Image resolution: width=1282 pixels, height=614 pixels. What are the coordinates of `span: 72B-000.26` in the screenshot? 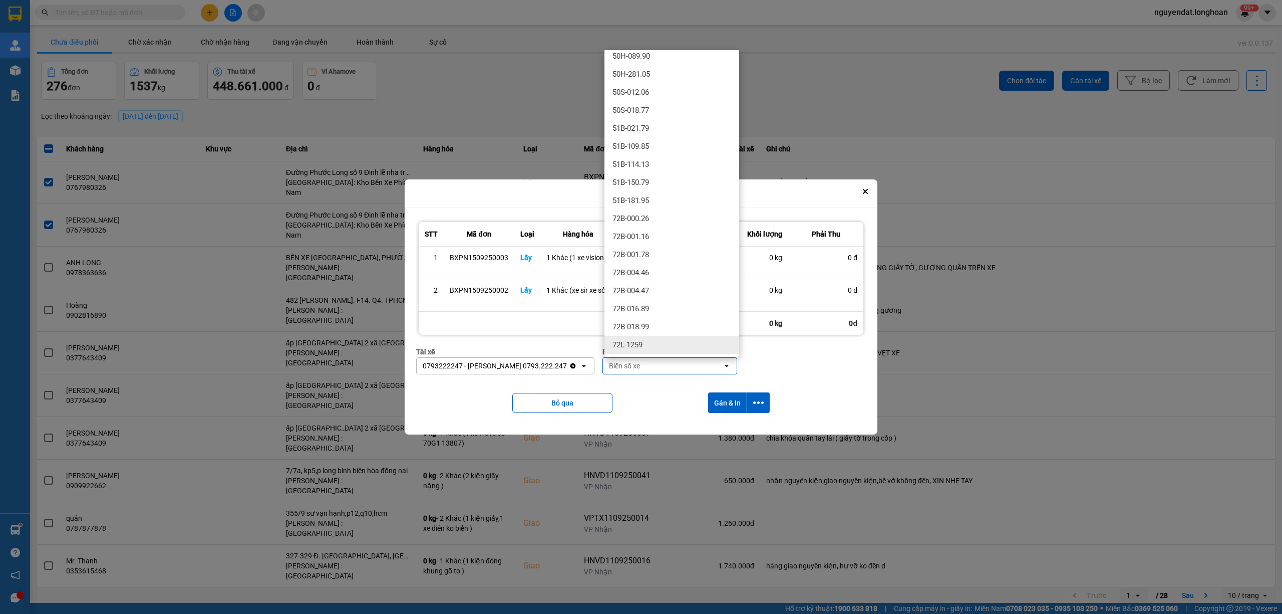 It's located at (631, 218).